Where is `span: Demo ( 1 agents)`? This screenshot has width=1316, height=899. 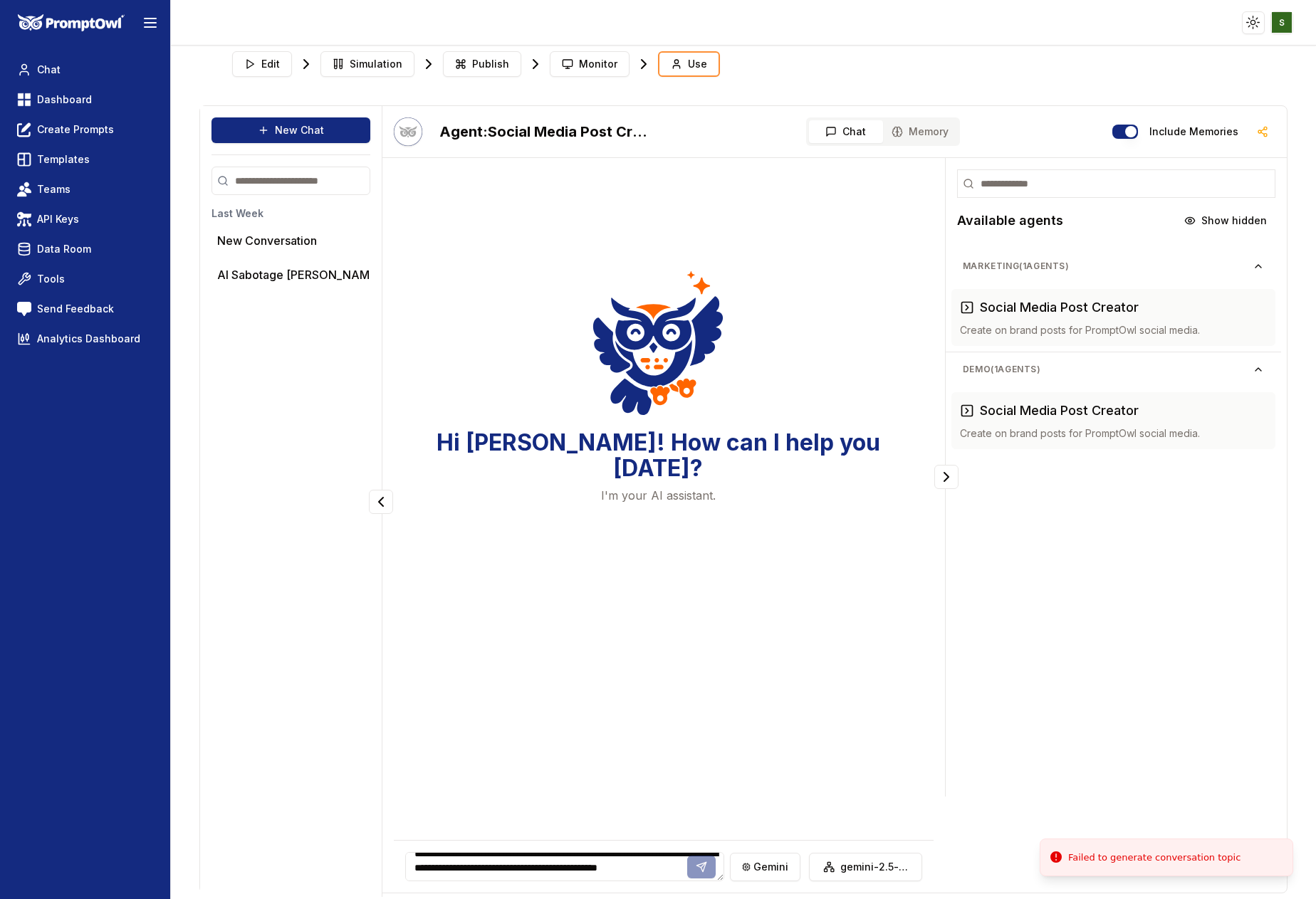
span: Demo ( 1 agents) is located at coordinates (1108, 369).